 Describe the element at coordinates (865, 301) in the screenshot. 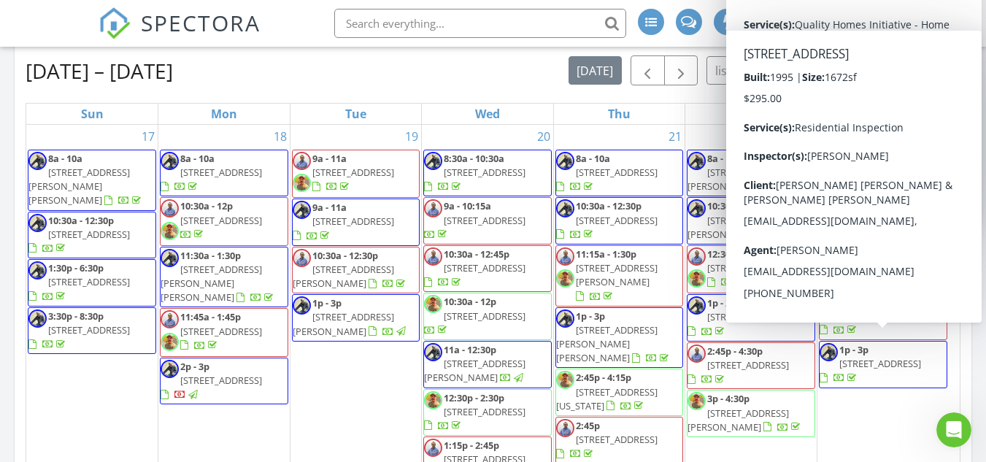

I see `span: 10:30a - 12p` at that location.